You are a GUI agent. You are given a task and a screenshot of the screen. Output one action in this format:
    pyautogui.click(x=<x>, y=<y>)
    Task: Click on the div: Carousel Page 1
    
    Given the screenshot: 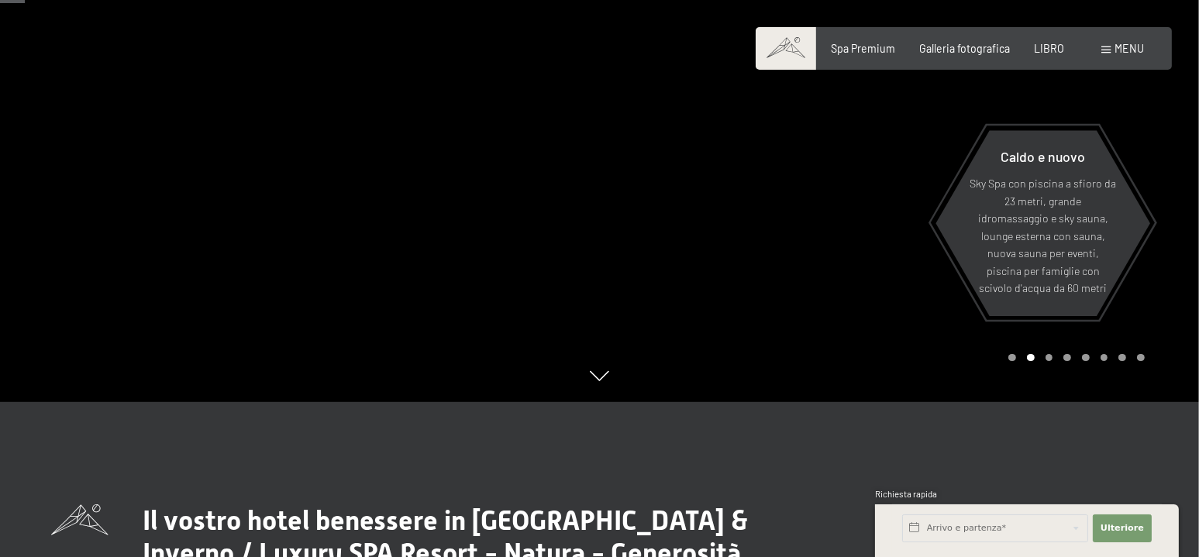 What is the action you would take?
    pyautogui.click(x=1012, y=358)
    